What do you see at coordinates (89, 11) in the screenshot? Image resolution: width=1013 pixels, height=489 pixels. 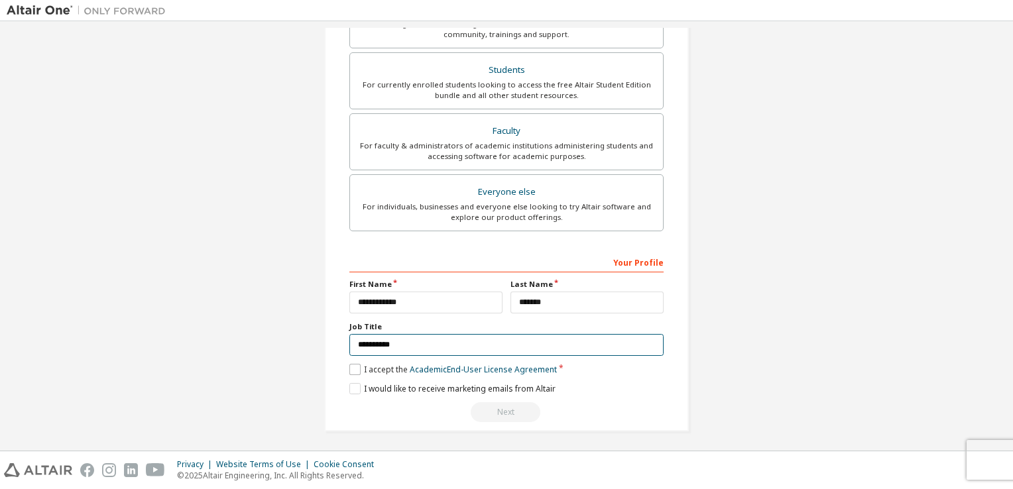 I see `img: Altair One` at bounding box center [89, 11].